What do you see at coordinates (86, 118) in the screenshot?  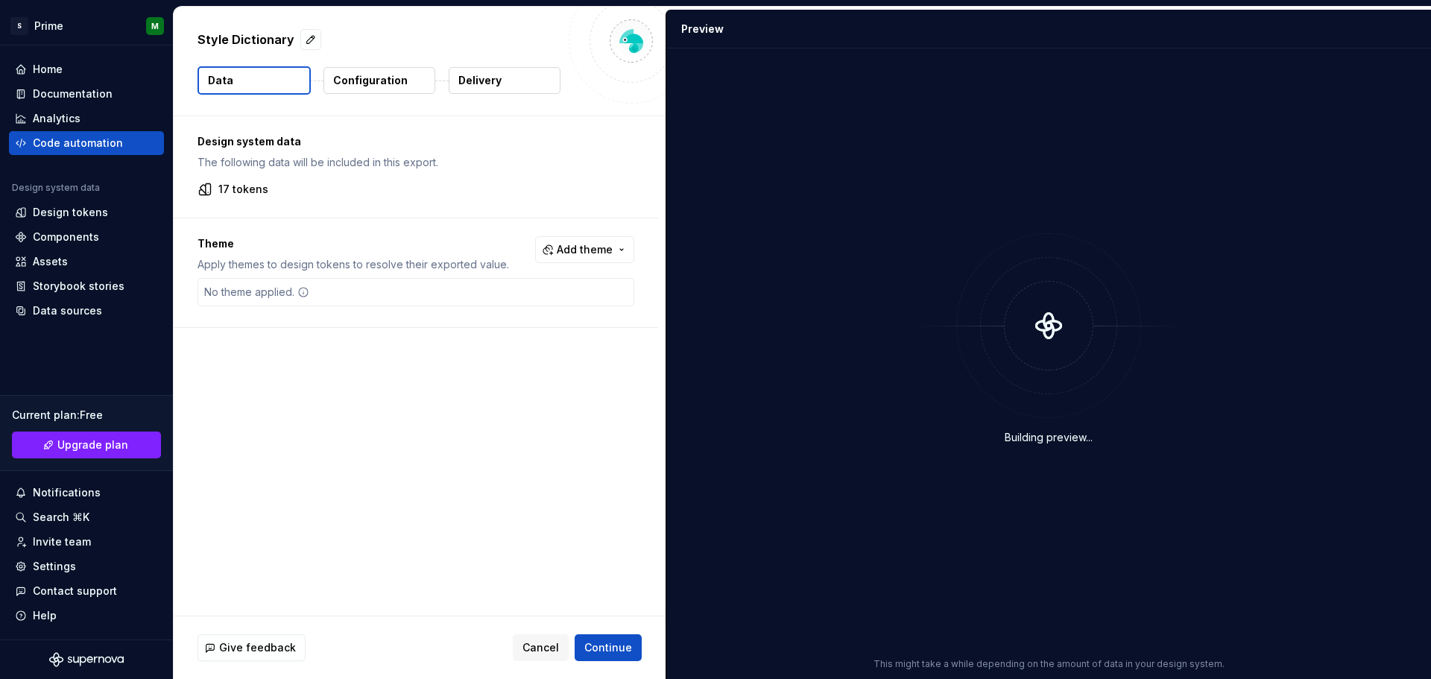 I see `a: Analytics` at bounding box center [86, 118].